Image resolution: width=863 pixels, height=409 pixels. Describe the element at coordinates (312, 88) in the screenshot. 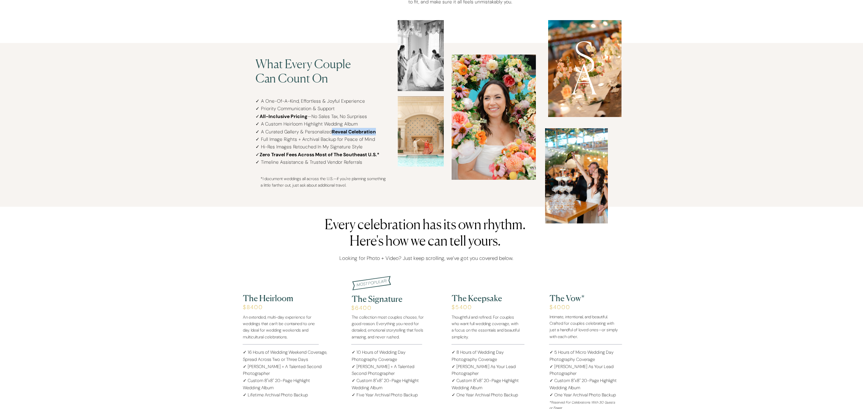

I see `h2: What Every Couple Can Count On` at that location.